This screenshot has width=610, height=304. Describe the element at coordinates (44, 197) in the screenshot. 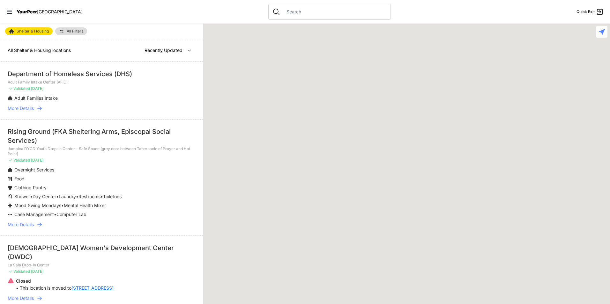

I see `span: Day Center` at that location.